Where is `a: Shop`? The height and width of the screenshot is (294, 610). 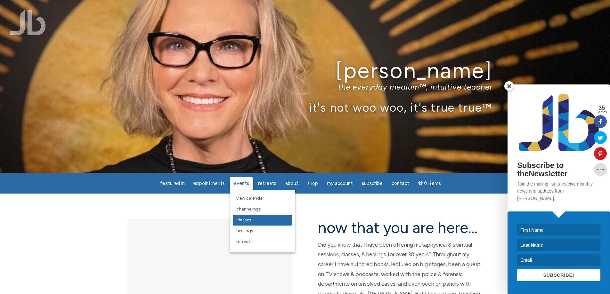 a: Shop is located at coordinates (313, 184).